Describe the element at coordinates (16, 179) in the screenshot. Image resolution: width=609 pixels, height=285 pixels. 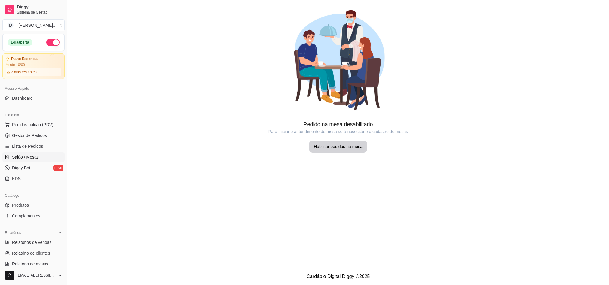
I see `span: KDS` at that location.